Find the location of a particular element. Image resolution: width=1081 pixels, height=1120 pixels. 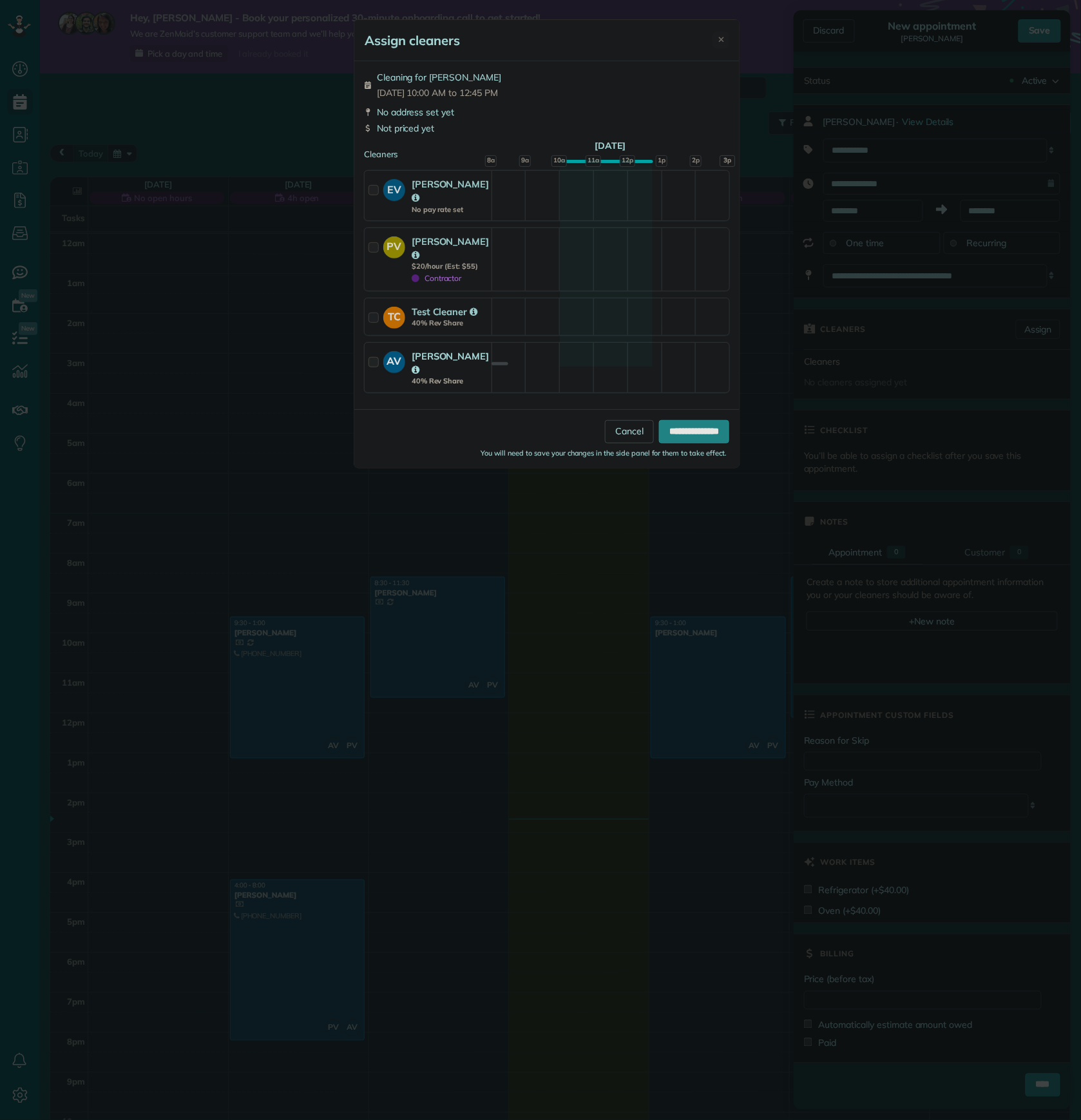

strong: EV is located at coordinates (394, 189).